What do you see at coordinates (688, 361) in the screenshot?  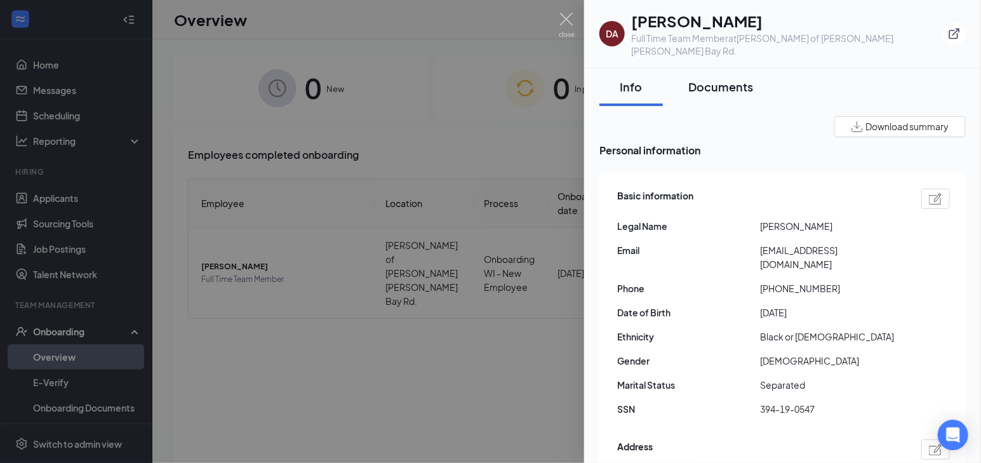 I see `span: Gender` at bounding box center [688, 361].